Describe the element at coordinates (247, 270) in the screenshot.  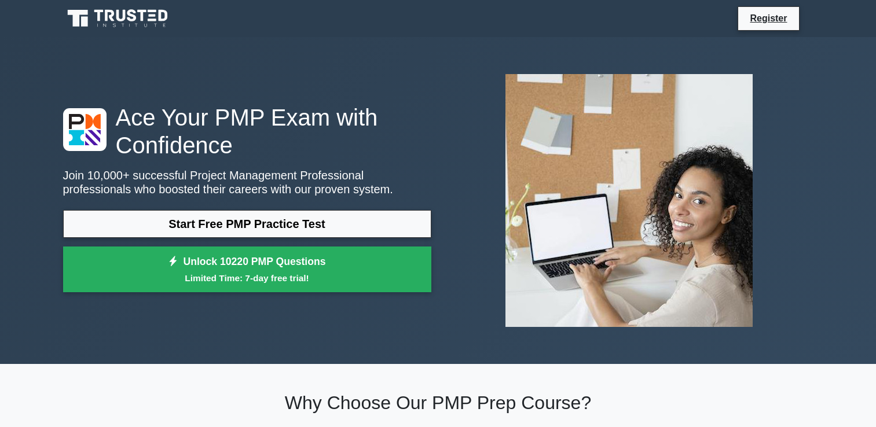
I see `a: Unlock 10220 PMP QuestionsLimited Time: 7-day free trial!` at that location.